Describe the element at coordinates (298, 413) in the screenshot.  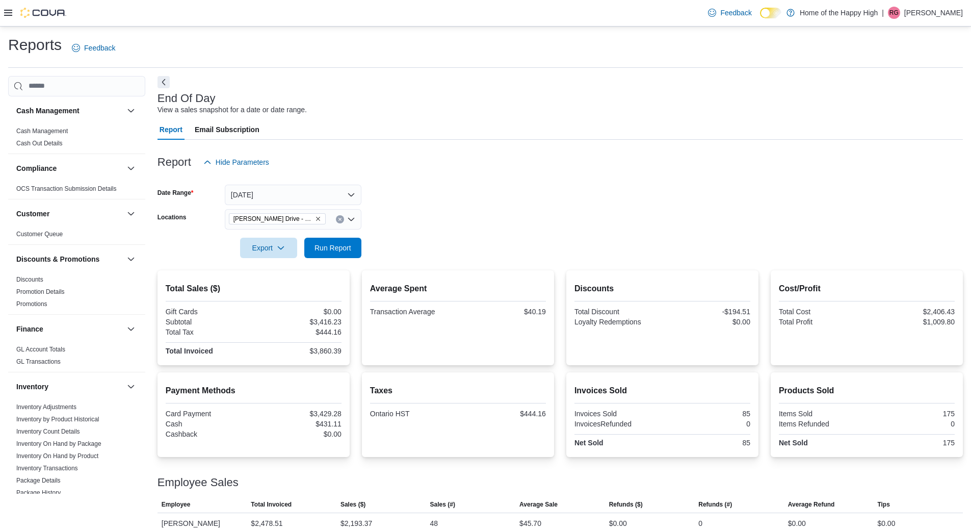
I see `div: $3,429.28` at that location.